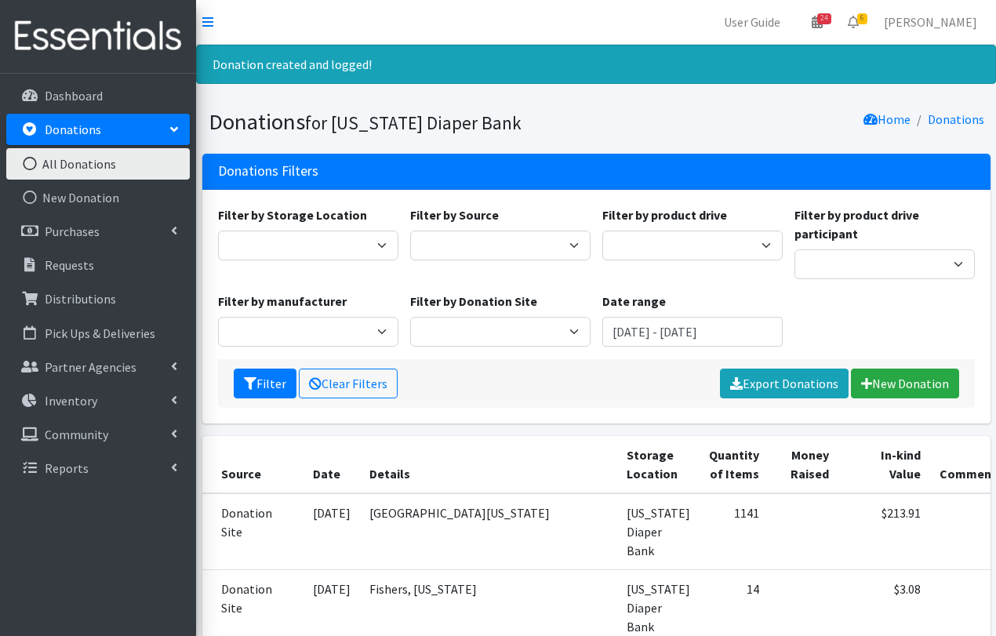  Describe the element at coordinates (692, 332) in the screenshot. I see `input: January 1, 2011 - December 31, 2011` at that location.